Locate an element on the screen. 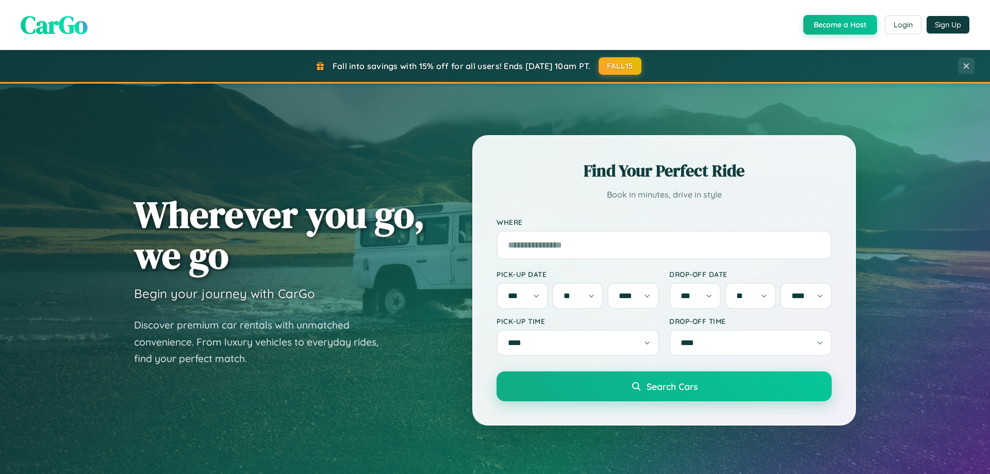  button: Sign Up is located at coordinates (948, 25).